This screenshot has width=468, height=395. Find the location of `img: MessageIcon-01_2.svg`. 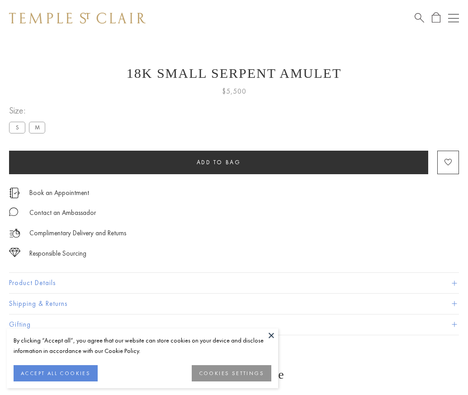

img: MessageIcon-01_2.svg is located at coordinates (14, 212).